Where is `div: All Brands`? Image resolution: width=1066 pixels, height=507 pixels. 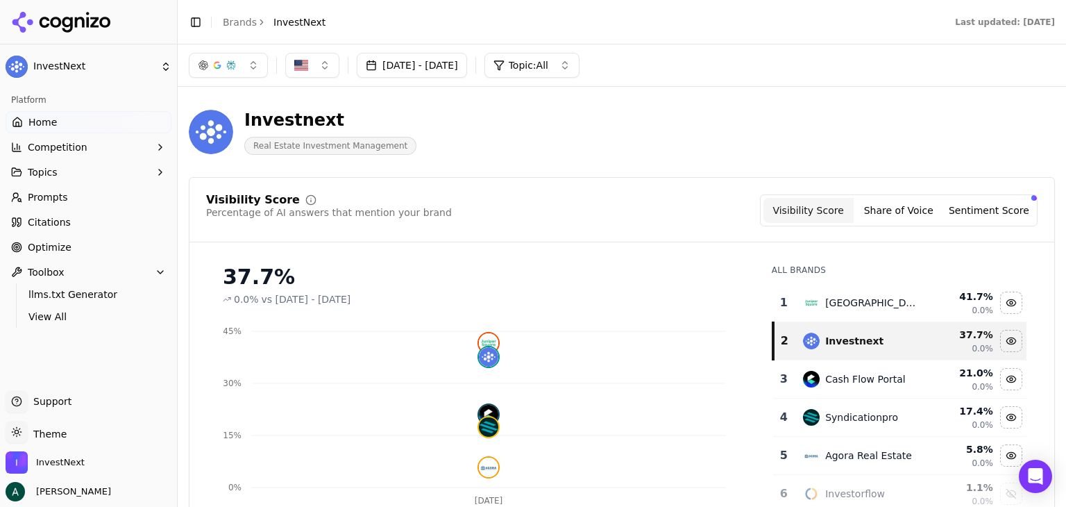
div: All Brands is located at coordinates (899, 270).